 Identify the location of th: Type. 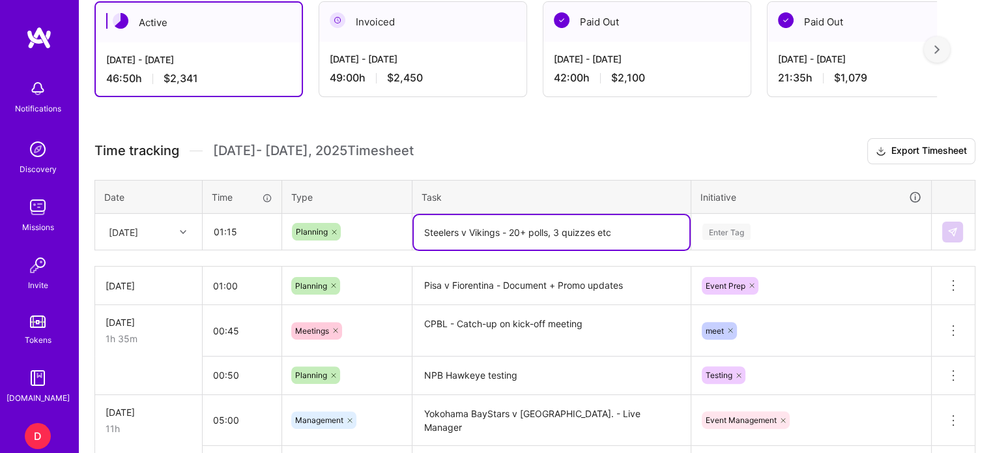
(347, 197).